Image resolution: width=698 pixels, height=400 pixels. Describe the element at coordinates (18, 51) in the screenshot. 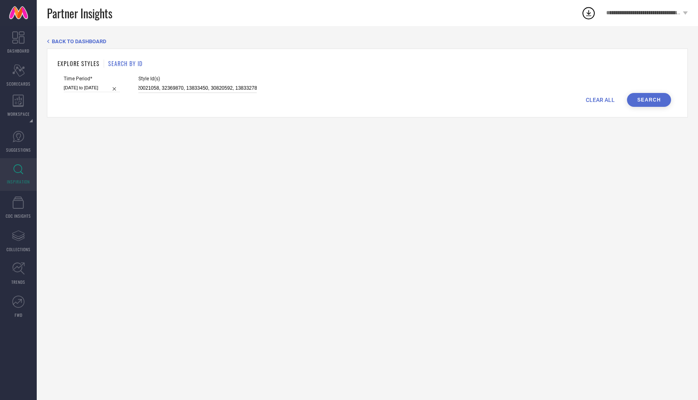

I see `span: DASHBOARD` at that location.